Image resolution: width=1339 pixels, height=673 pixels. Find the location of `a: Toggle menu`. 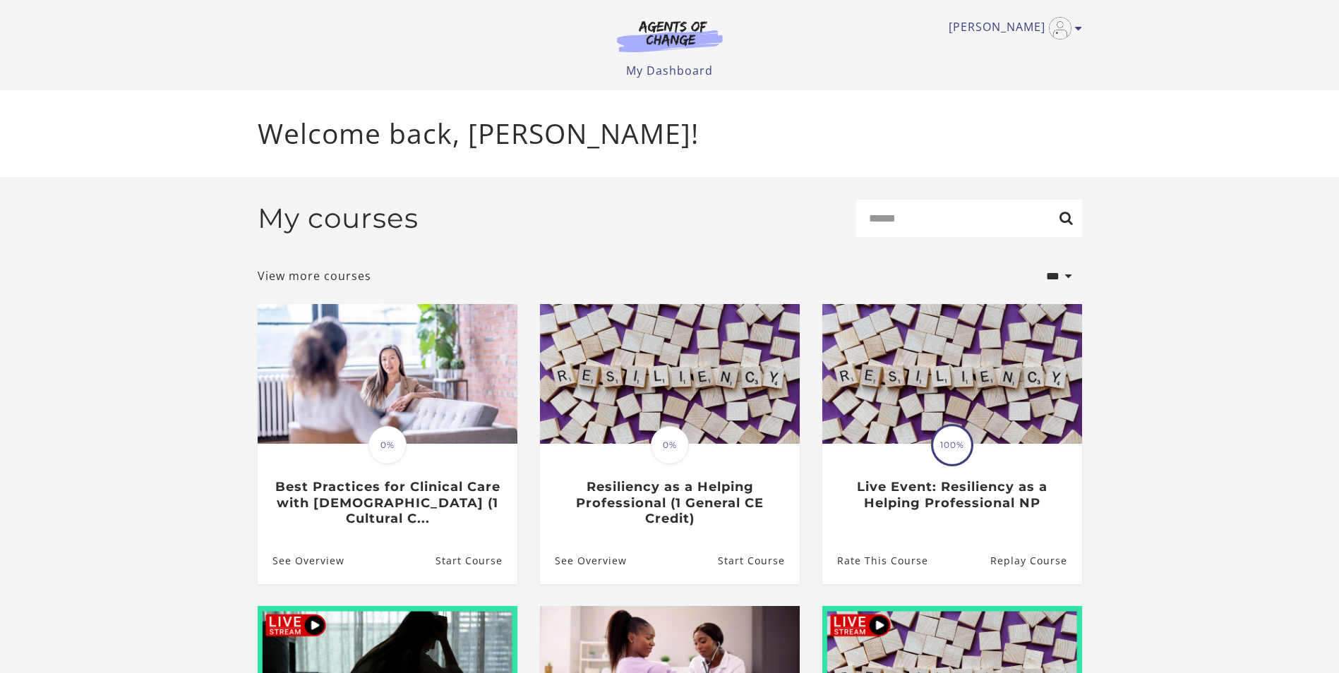

a: Toggle menu is located at coordinates (1011, 28).